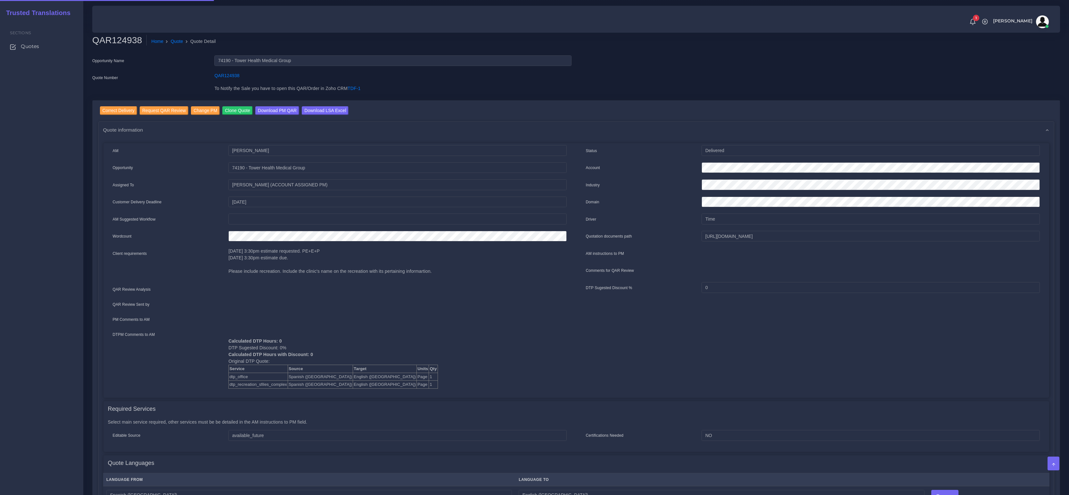 Image resolution: width=1069 pixels, height=495 pixels. I want to click on label: Account, so click(593, 168).